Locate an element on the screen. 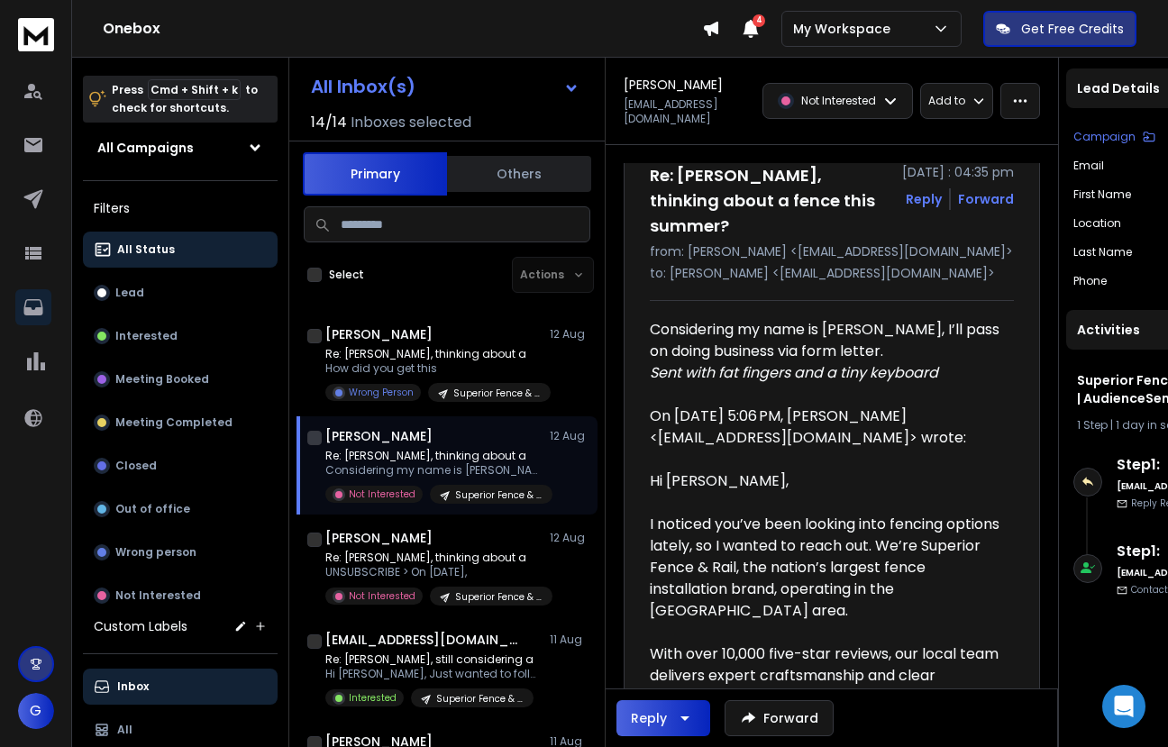  p: Phone is located at coordinates (1090, 281).